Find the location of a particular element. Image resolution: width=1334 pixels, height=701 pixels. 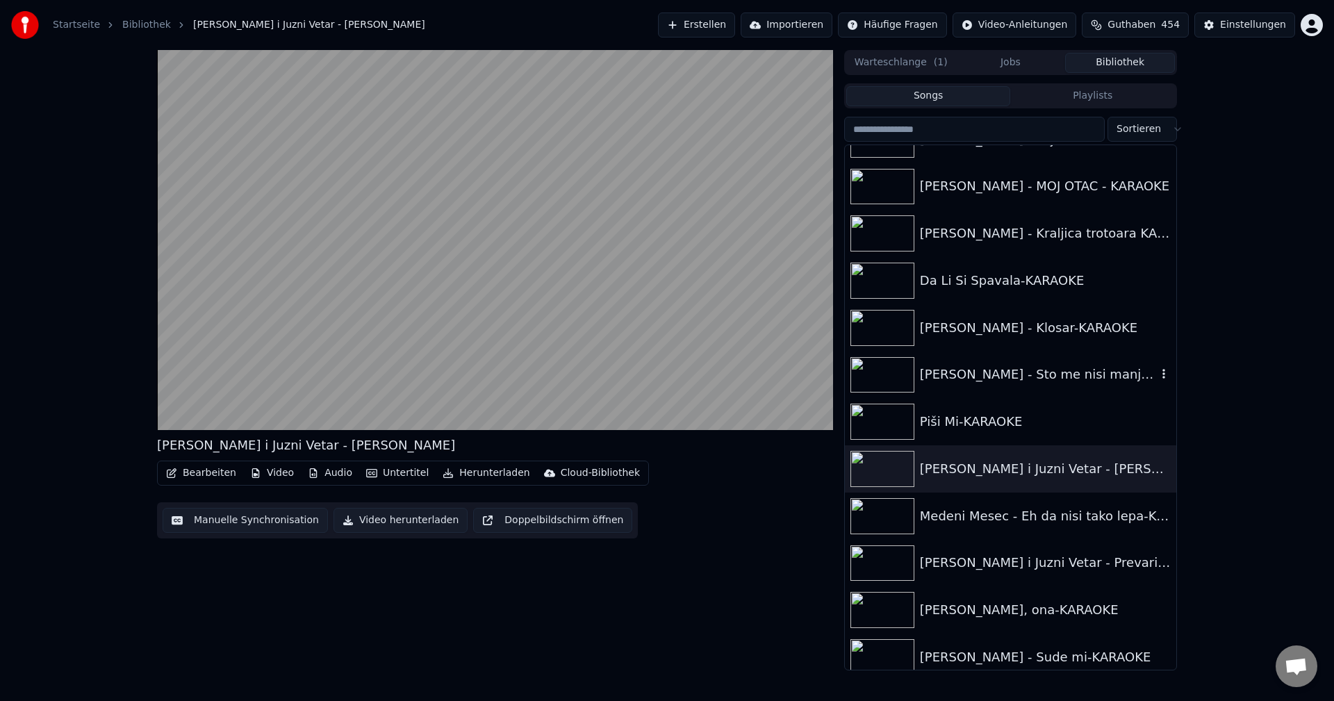

button: Importieren is located at coordinates (787, 25).